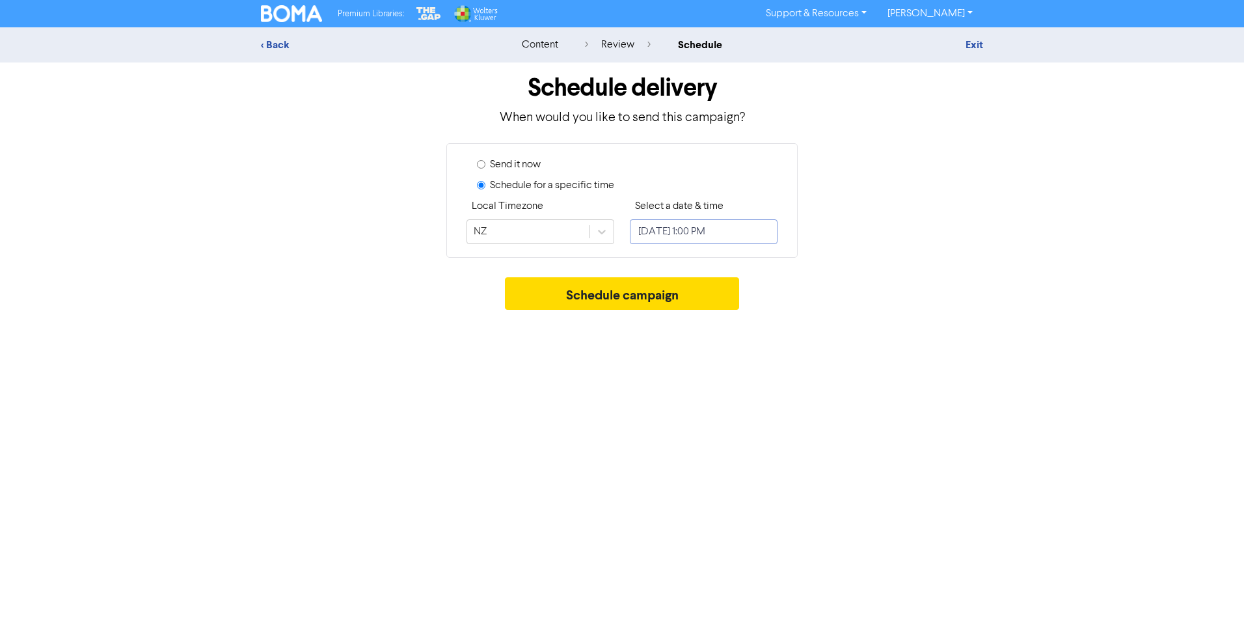 The width and height of the screenshot is (1244, 621). What do you see at coordinates (371, 14) in the screenshot?
I see `span: Premium Libraries:` at bounding box center [371, 14].